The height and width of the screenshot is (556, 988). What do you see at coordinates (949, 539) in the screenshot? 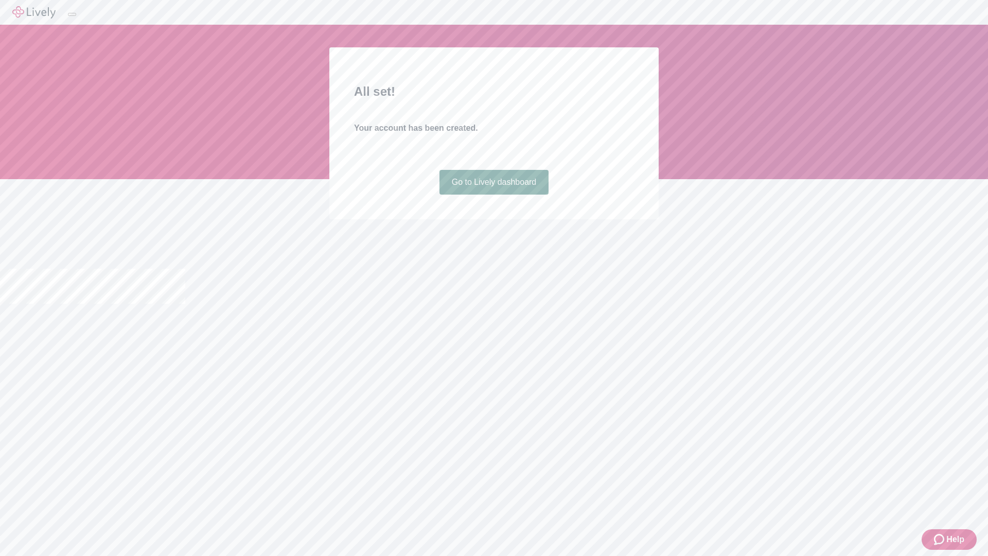
I see `button: Zendesk support iconHelp` at bounding box center [949, 539].